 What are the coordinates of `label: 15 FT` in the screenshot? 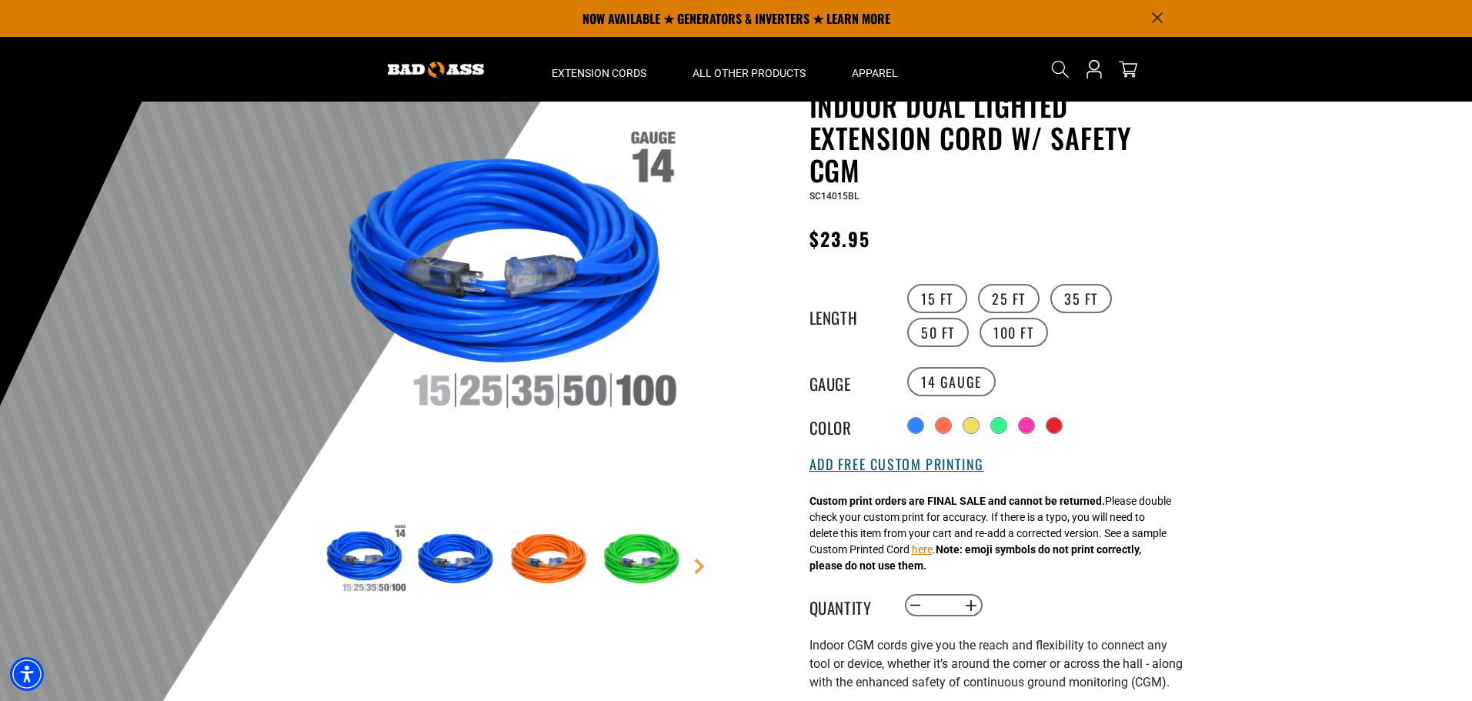 It's located at (937, 298).